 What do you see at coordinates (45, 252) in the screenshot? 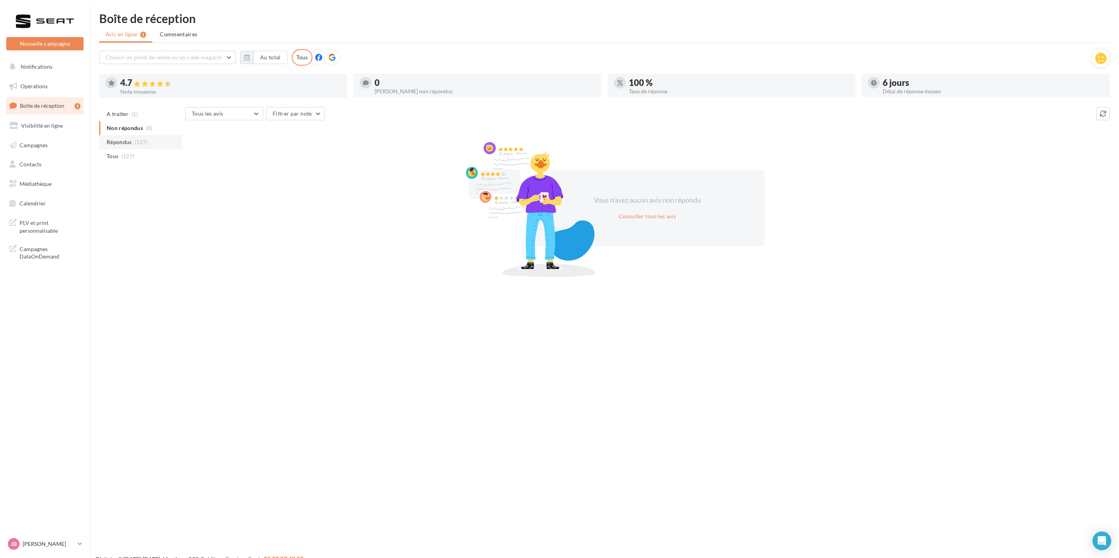
I see `a: Campagnes DataOnDemand` at bounding box center [45, 252].